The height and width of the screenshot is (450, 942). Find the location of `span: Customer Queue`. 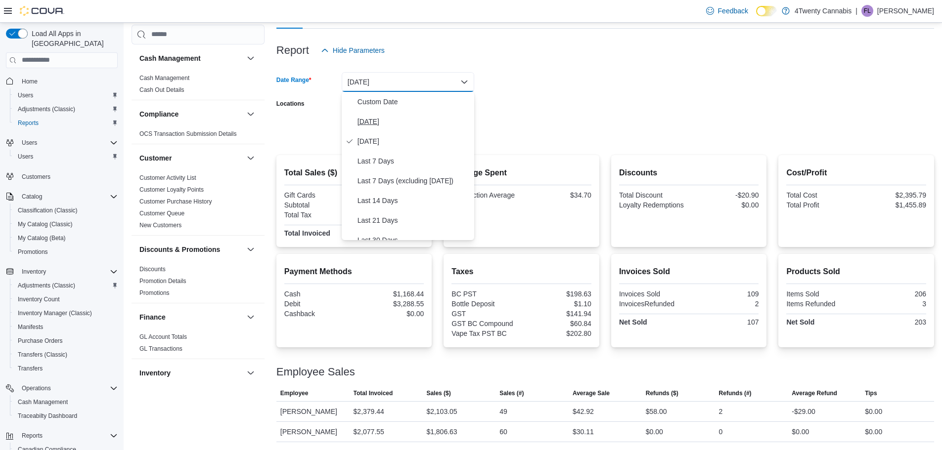

span: Customer Queue is located at coordinates (162, 214).